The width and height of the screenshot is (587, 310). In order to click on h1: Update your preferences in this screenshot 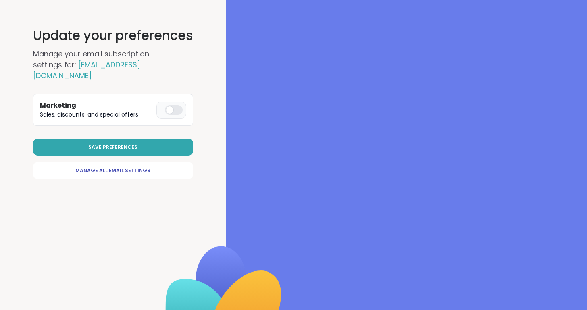, I will do `click(113, 35)`.